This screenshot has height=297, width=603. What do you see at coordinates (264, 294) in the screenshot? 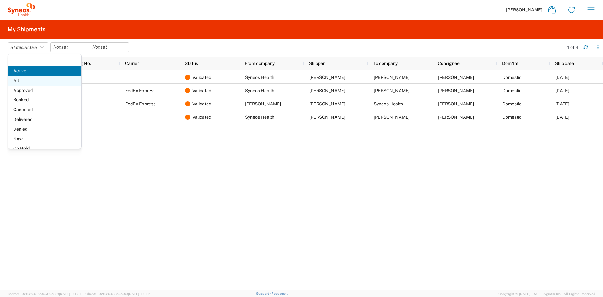
I see `a: Support` at bounding box center [264, 294].